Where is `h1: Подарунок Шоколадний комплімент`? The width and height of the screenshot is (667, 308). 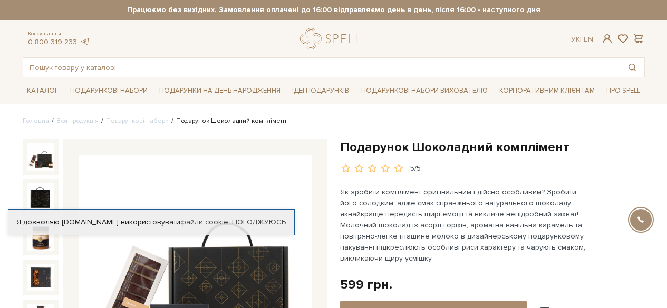 h1: Подарунок Шоколадний комплімент is located at coordinates (492, 147).